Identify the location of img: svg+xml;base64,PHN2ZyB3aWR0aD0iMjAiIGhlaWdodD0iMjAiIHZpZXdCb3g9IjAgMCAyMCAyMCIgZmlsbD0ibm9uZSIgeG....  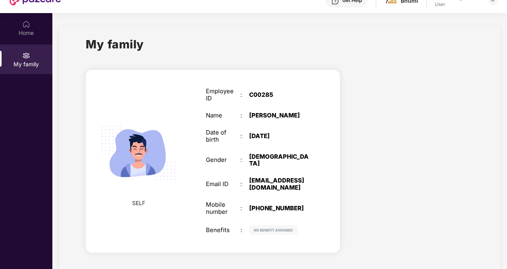
(26, 55).